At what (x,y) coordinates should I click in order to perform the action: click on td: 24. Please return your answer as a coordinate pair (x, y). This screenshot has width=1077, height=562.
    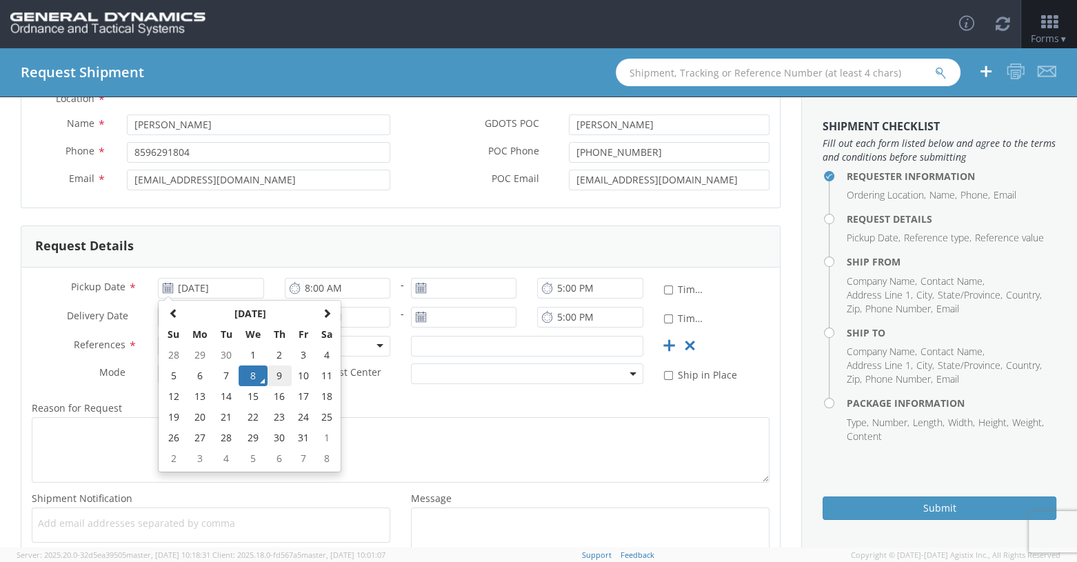
    Looking at the image, I should click on (303, 417).